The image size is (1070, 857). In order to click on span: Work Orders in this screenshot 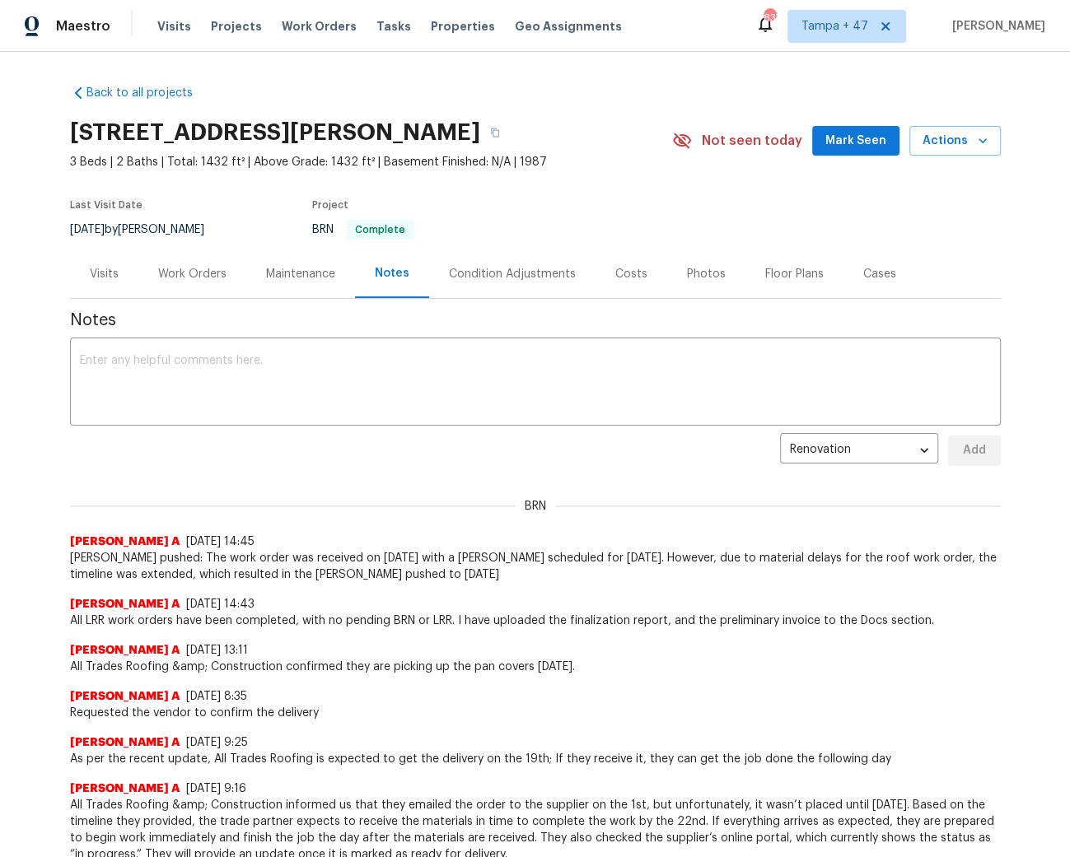, I will do `click(319, 26)`.